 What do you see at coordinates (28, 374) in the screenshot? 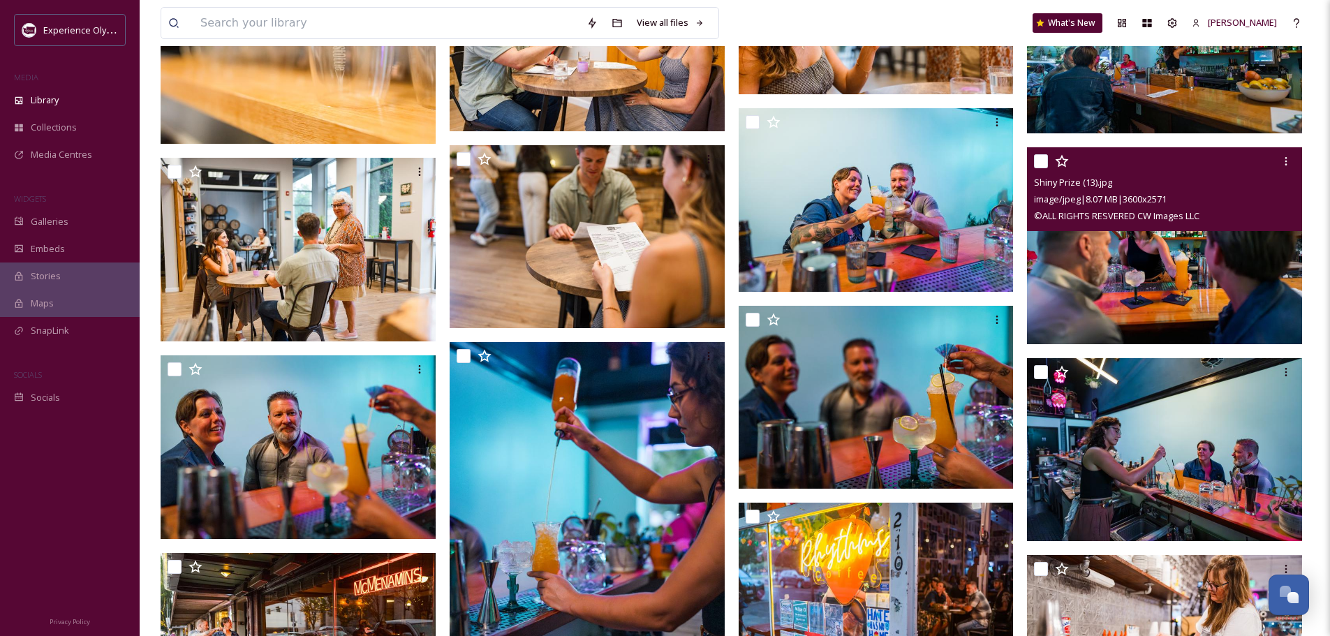
I see `span: SOCIALS` at bounding box center [28, 374].